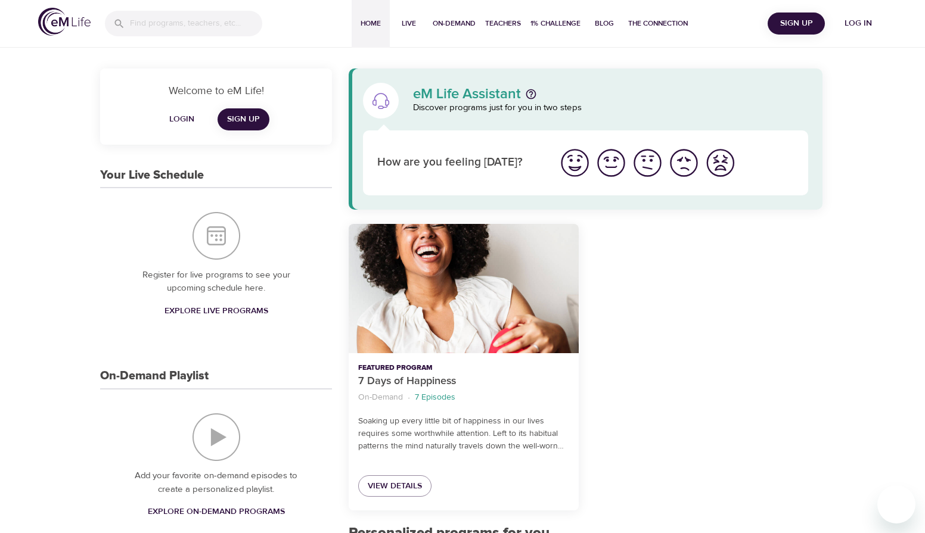 Image resolution: width=925 pixels, height=533 pixels. I want to click on p: eM Life Assistant, so click(467, 94).